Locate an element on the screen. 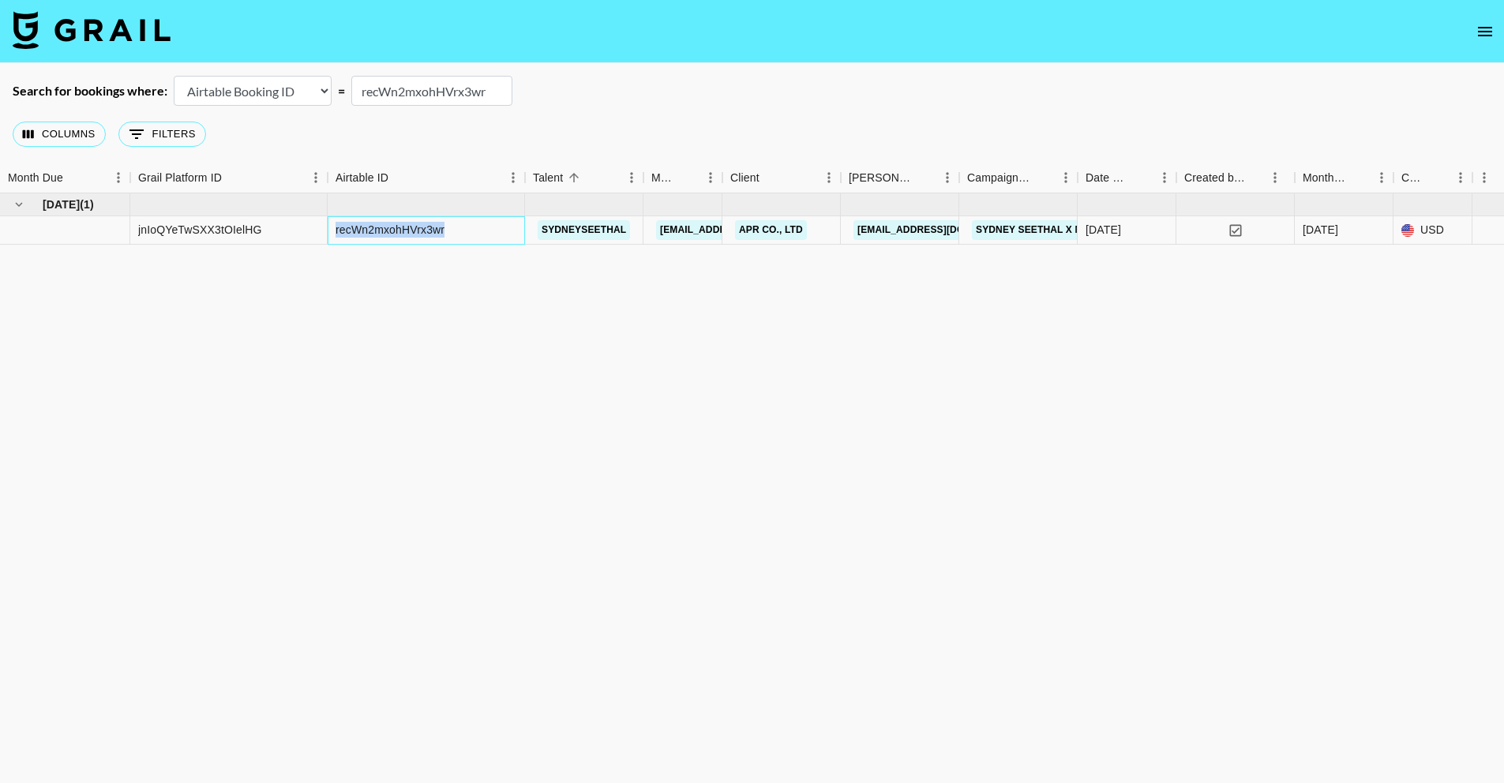 Image resolution: width=1504 pixels, height=783 pixels. div: Search for bookings where: is located at coordinates (90, 91).